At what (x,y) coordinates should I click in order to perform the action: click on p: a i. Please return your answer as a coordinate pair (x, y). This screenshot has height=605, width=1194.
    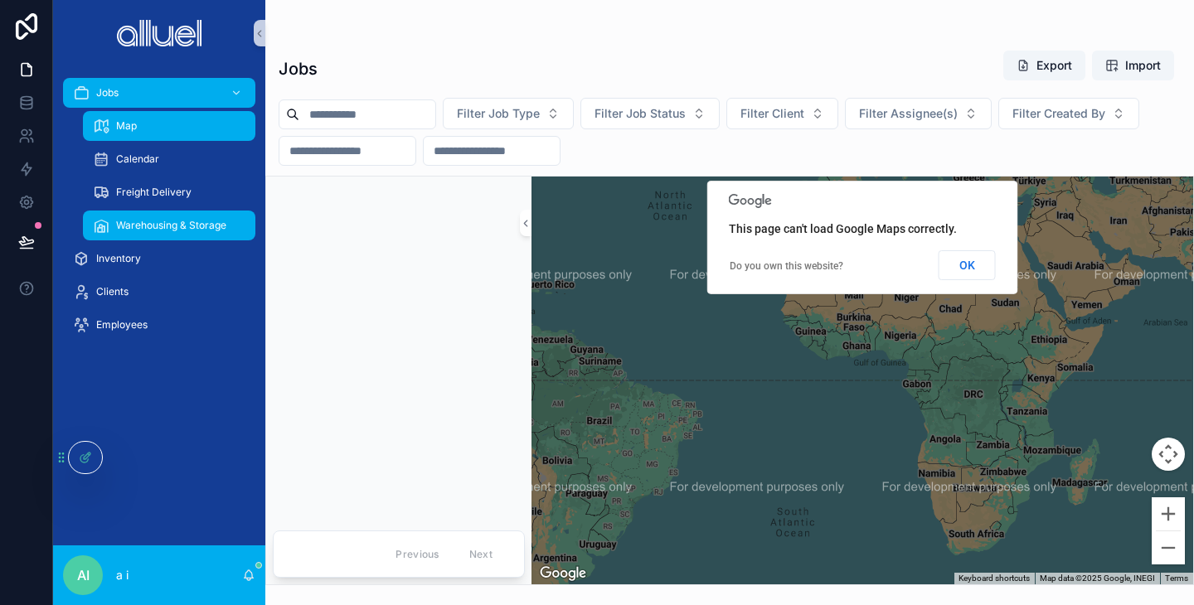
    Looking at the image, I should click on (122, 576).